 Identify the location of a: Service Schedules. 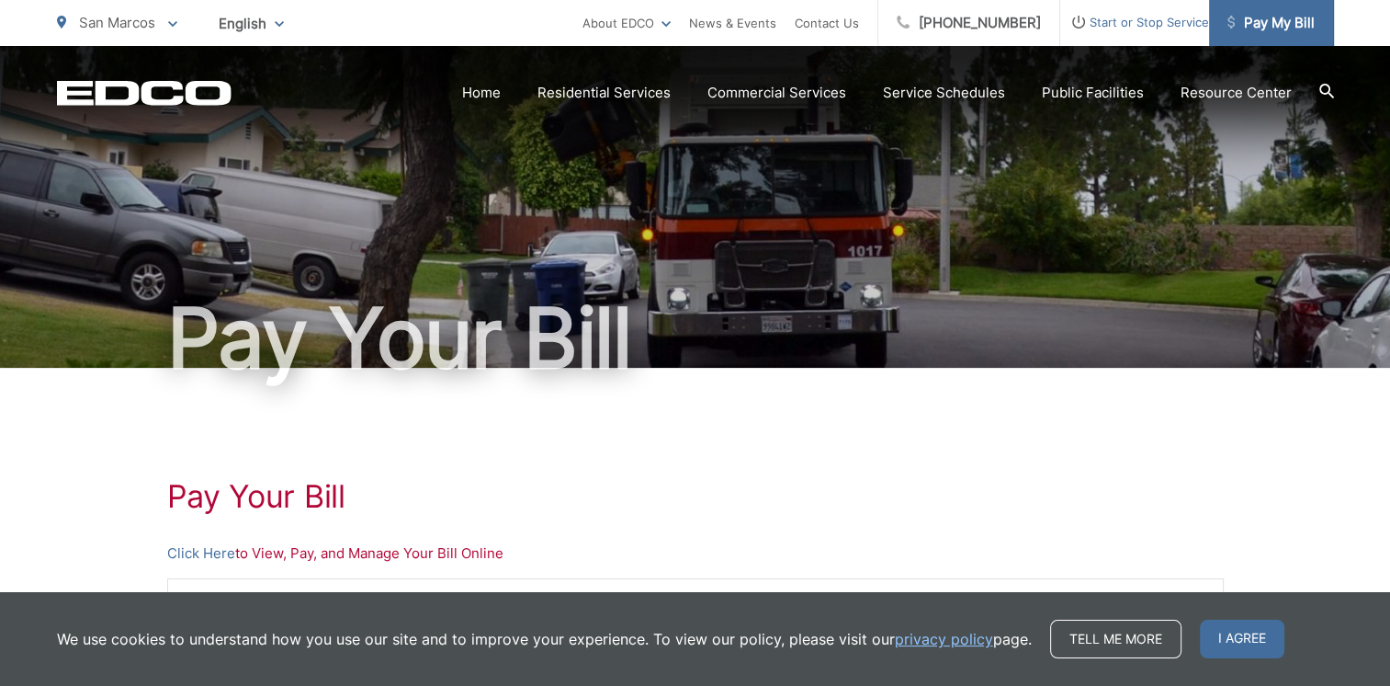
(944, 93).